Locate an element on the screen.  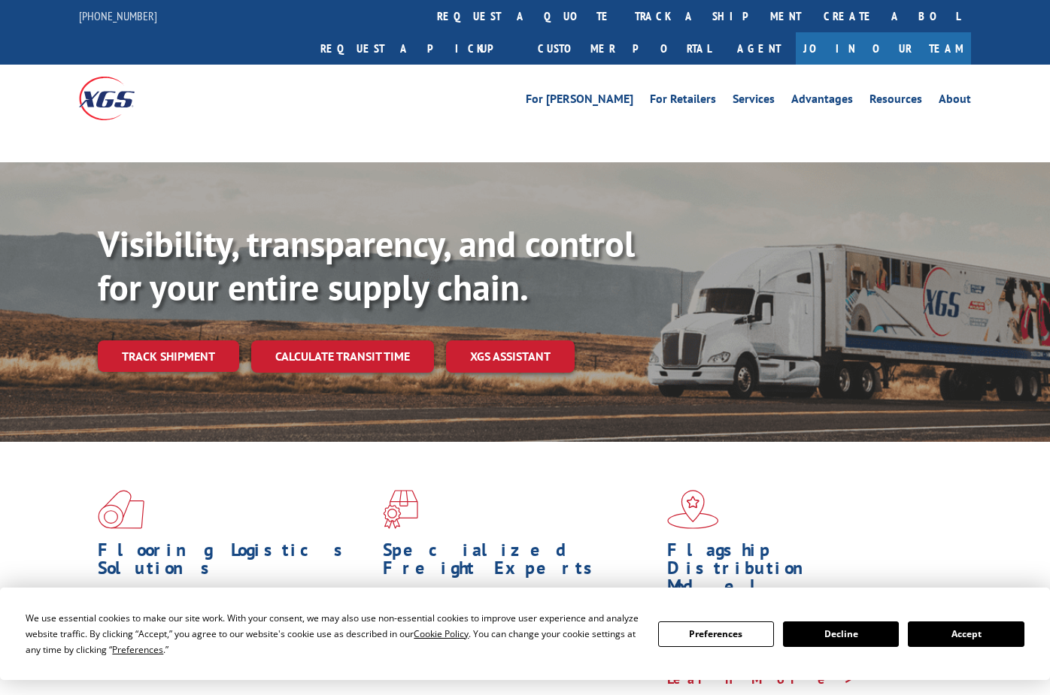
div: We use essential cookies to make our site work. With your consent, we may also use non-essential ... is located at coordinates (332, 634).